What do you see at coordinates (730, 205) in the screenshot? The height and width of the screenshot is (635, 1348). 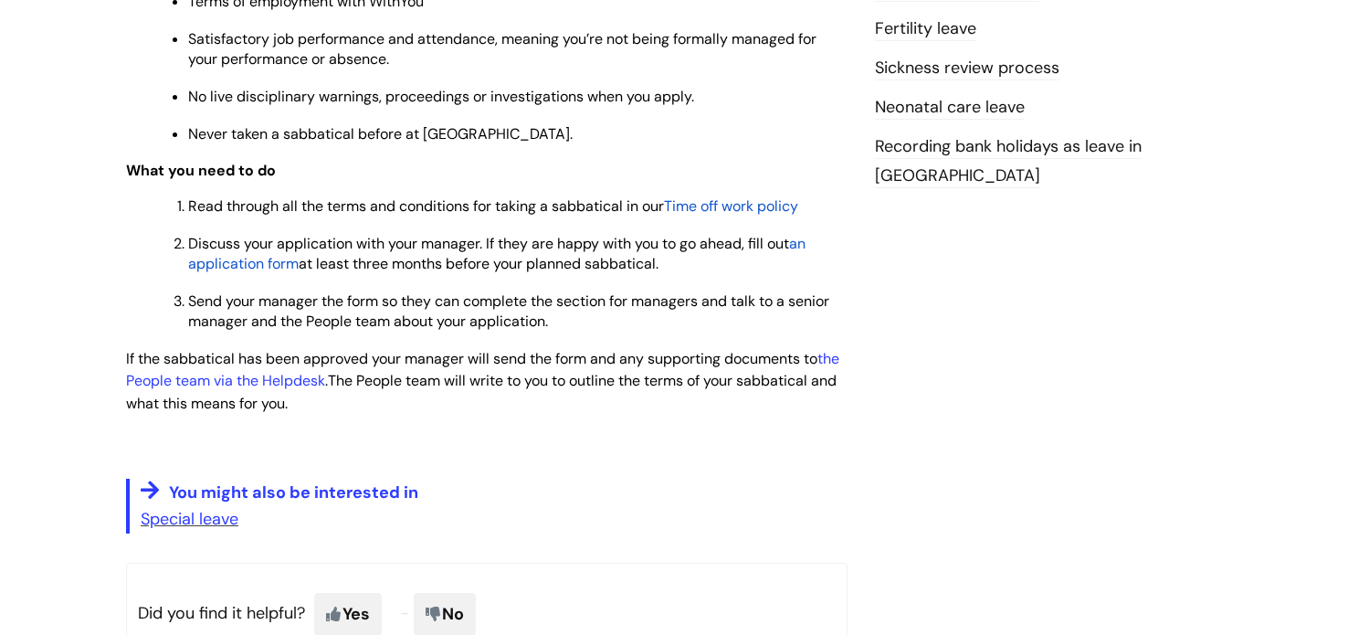 I see `span: Time off work policy` at bounding box center [730, 205].